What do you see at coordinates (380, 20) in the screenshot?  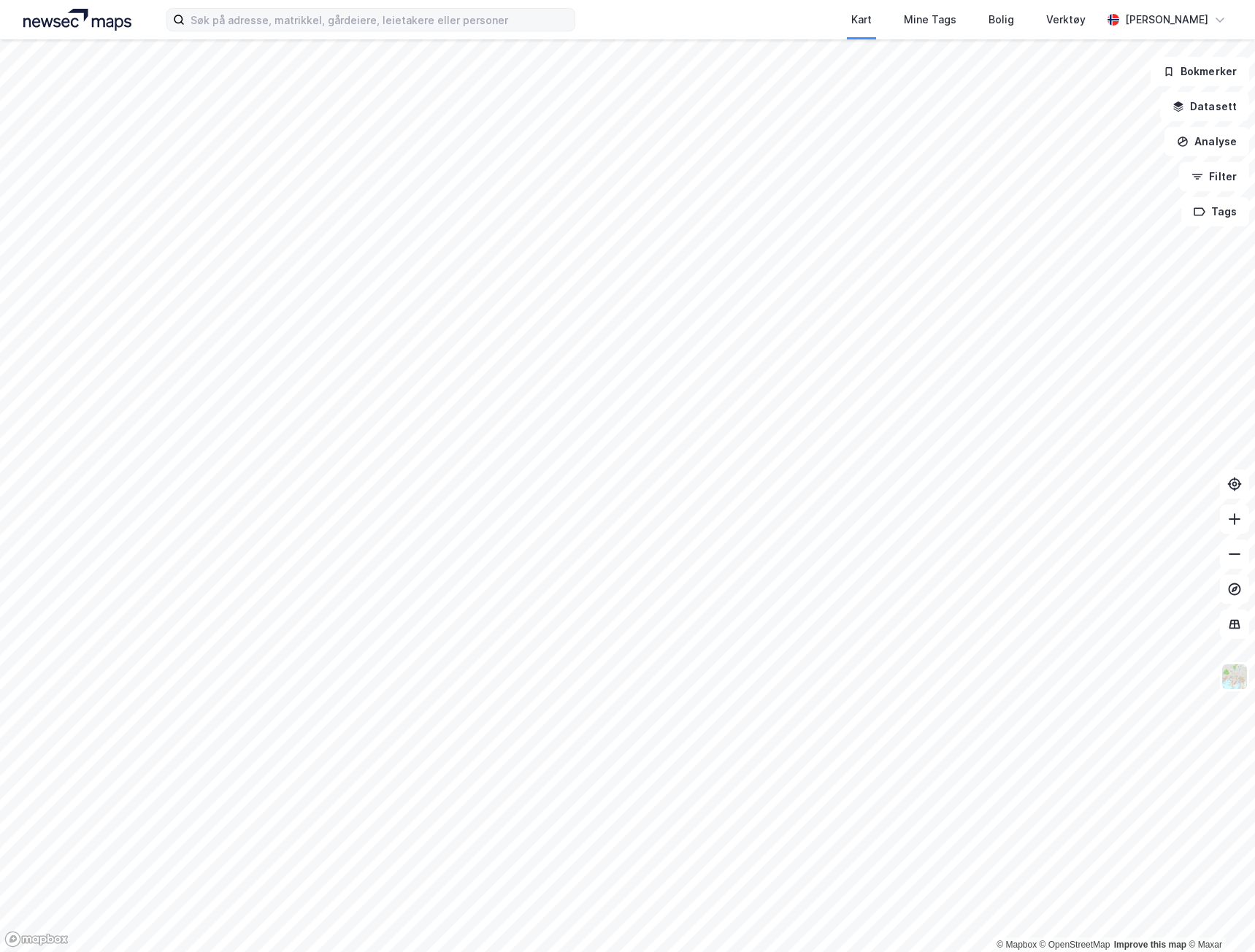 I see `input: Søk på adresse, matrikkel, gårdeiere, leietakere eller personer` at bounding box center [380, 20].